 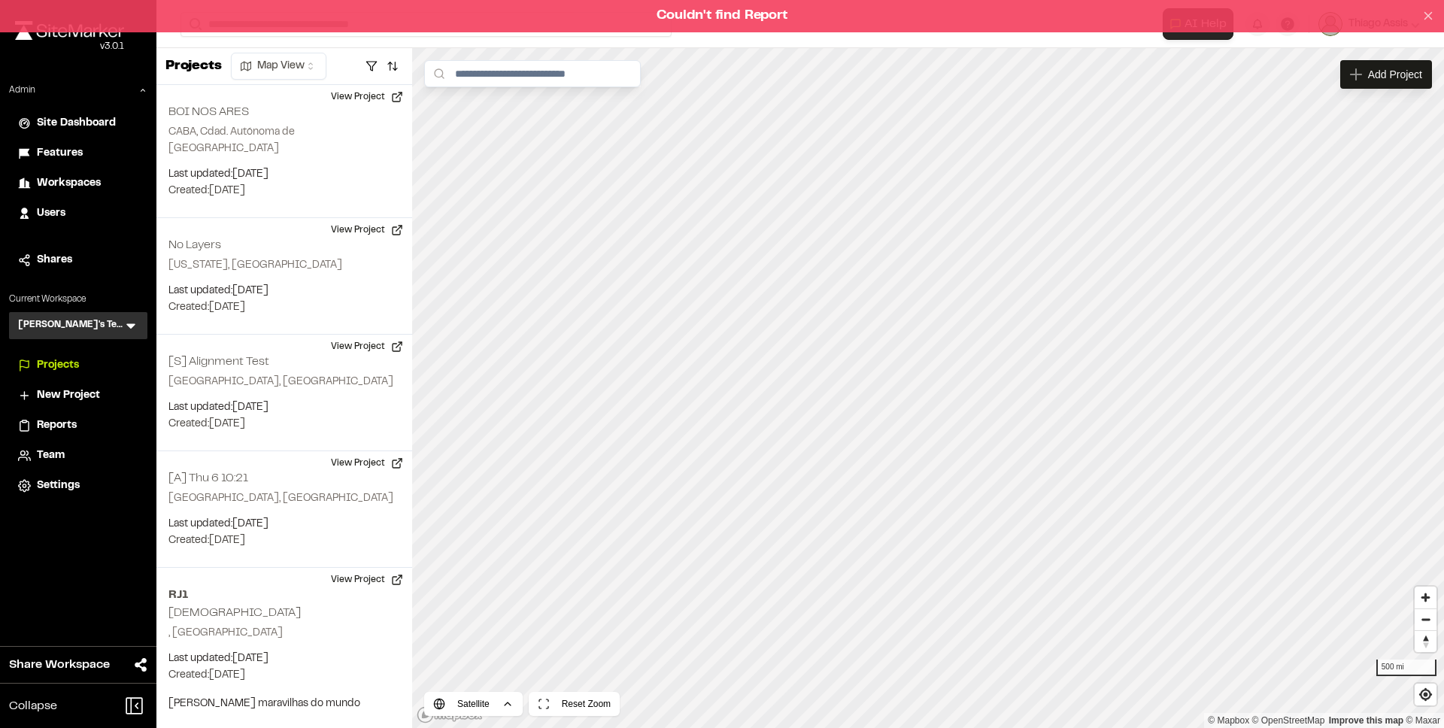 What do you see at coordinates (1425, 597) in the screenshot?
I see `button: Zoom in` at bounding box center [1425, 597].